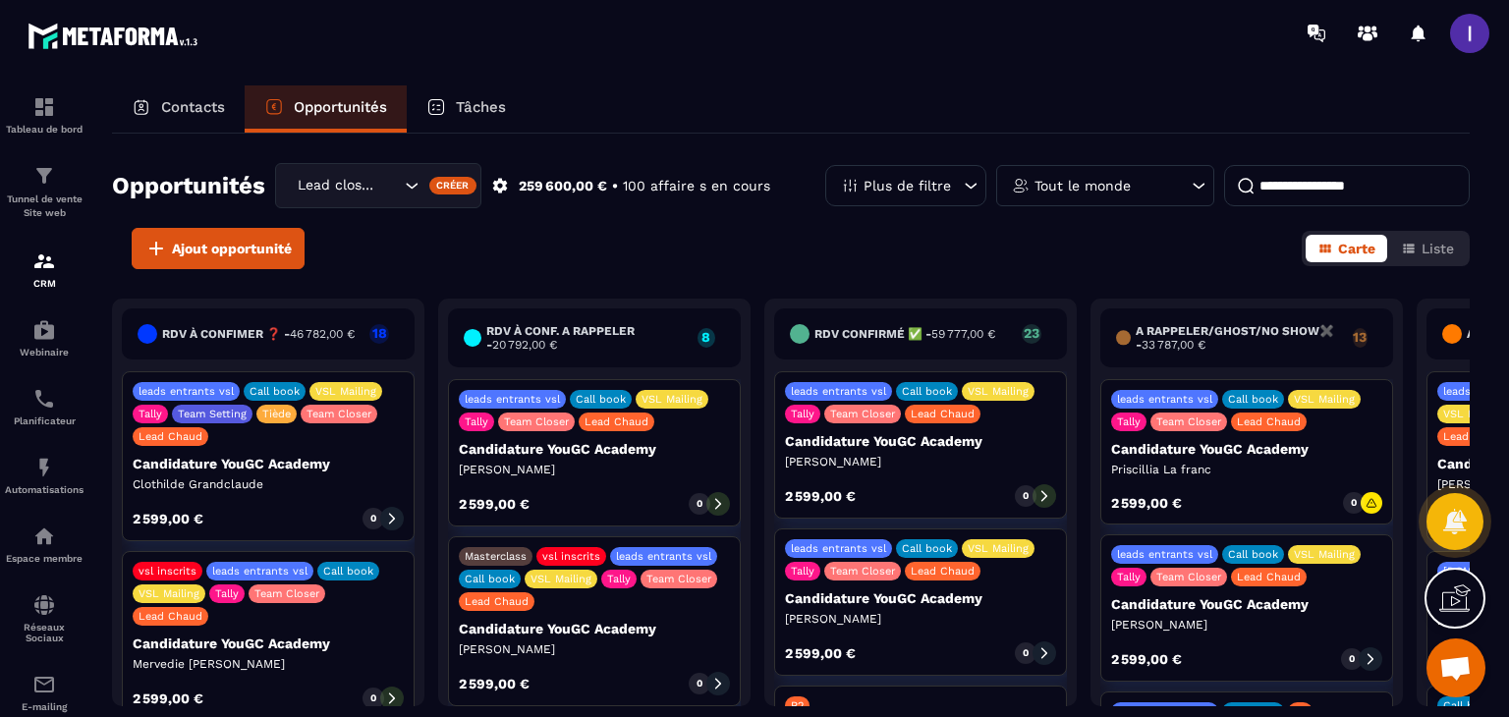 The height and width of the screenshot is (717, 1509). I want to click on span: 46 782,00 €, so click(322, 334).